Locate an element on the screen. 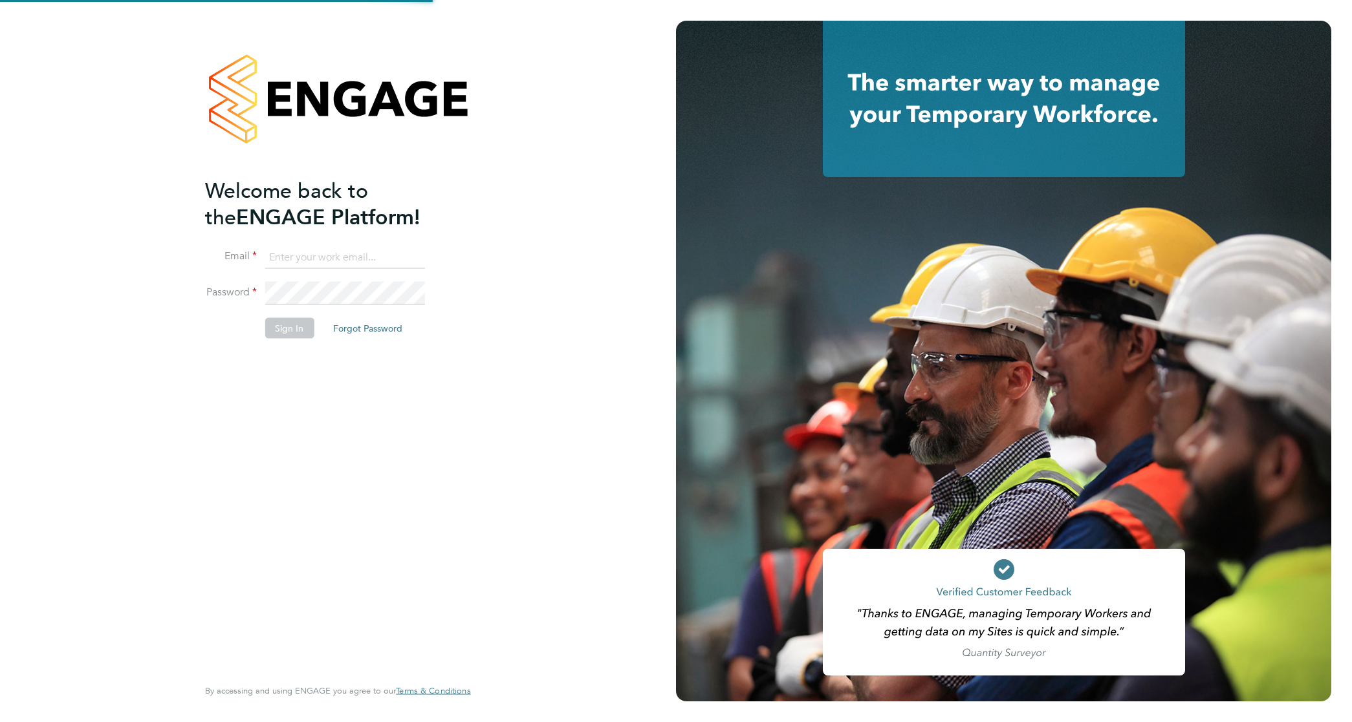  button: Forgot Password is located at coordinates (367, 329).